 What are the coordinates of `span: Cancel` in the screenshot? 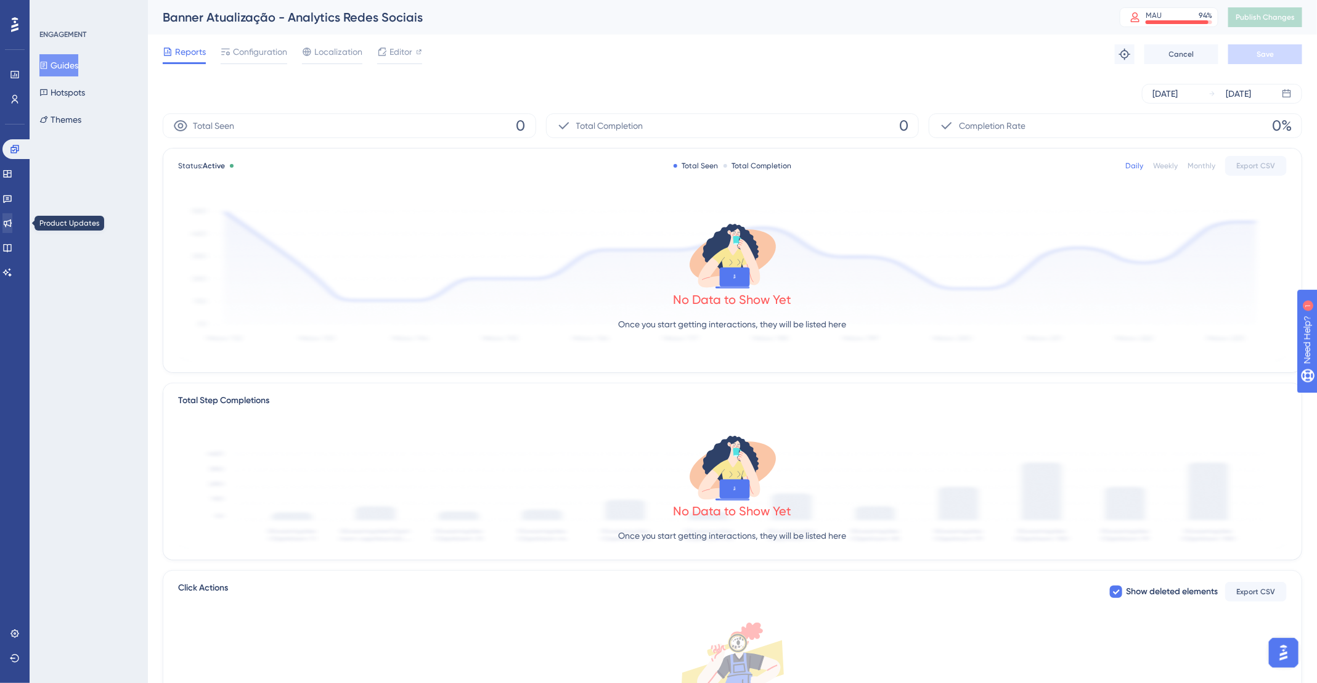 It's located at (1181, 54).